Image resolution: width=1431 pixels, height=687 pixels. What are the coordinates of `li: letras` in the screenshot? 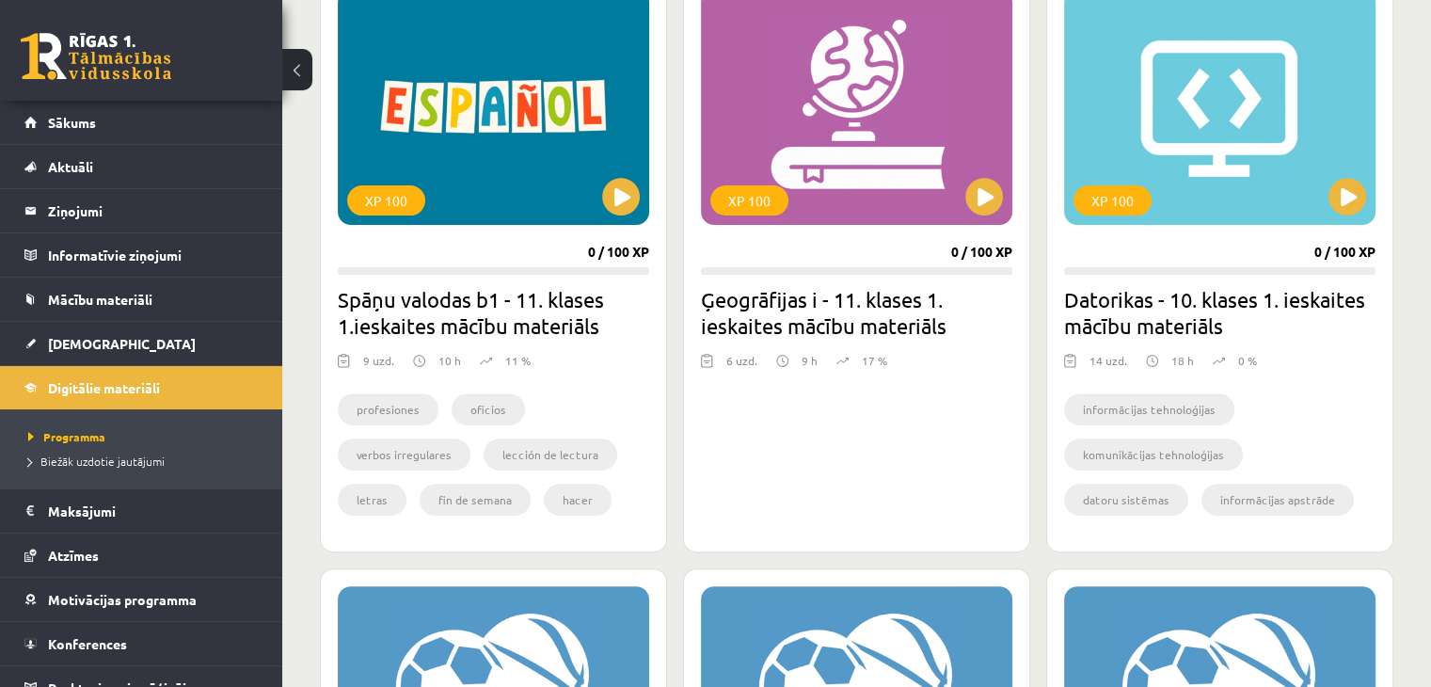 It's located at (372, 499).